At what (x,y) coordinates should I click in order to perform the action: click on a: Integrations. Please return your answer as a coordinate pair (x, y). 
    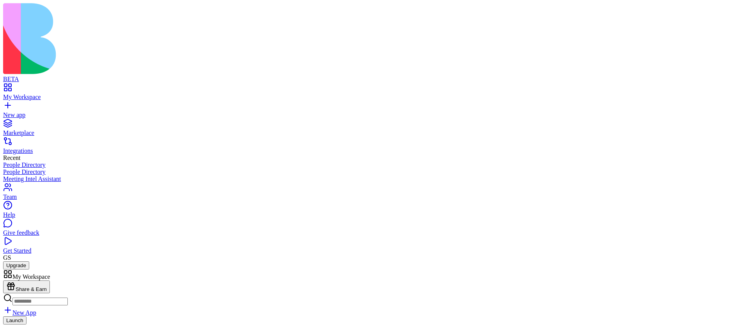
    Looking at the image, I should click on (374, 147).